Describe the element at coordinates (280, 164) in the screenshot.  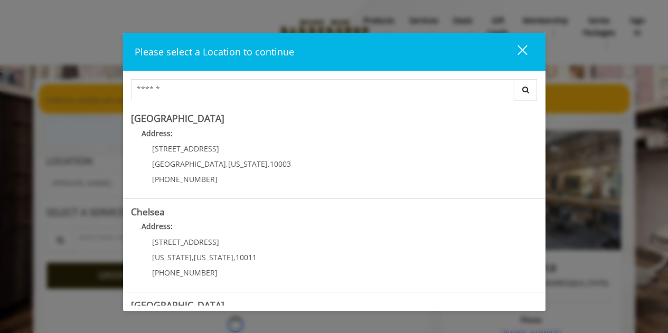
I see `span: 10003` at that location.